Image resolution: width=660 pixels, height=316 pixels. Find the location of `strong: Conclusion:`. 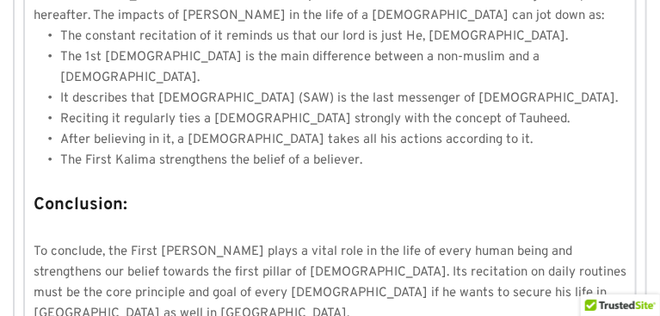

strong: Conclusion: is located at coordinates (80, 205).